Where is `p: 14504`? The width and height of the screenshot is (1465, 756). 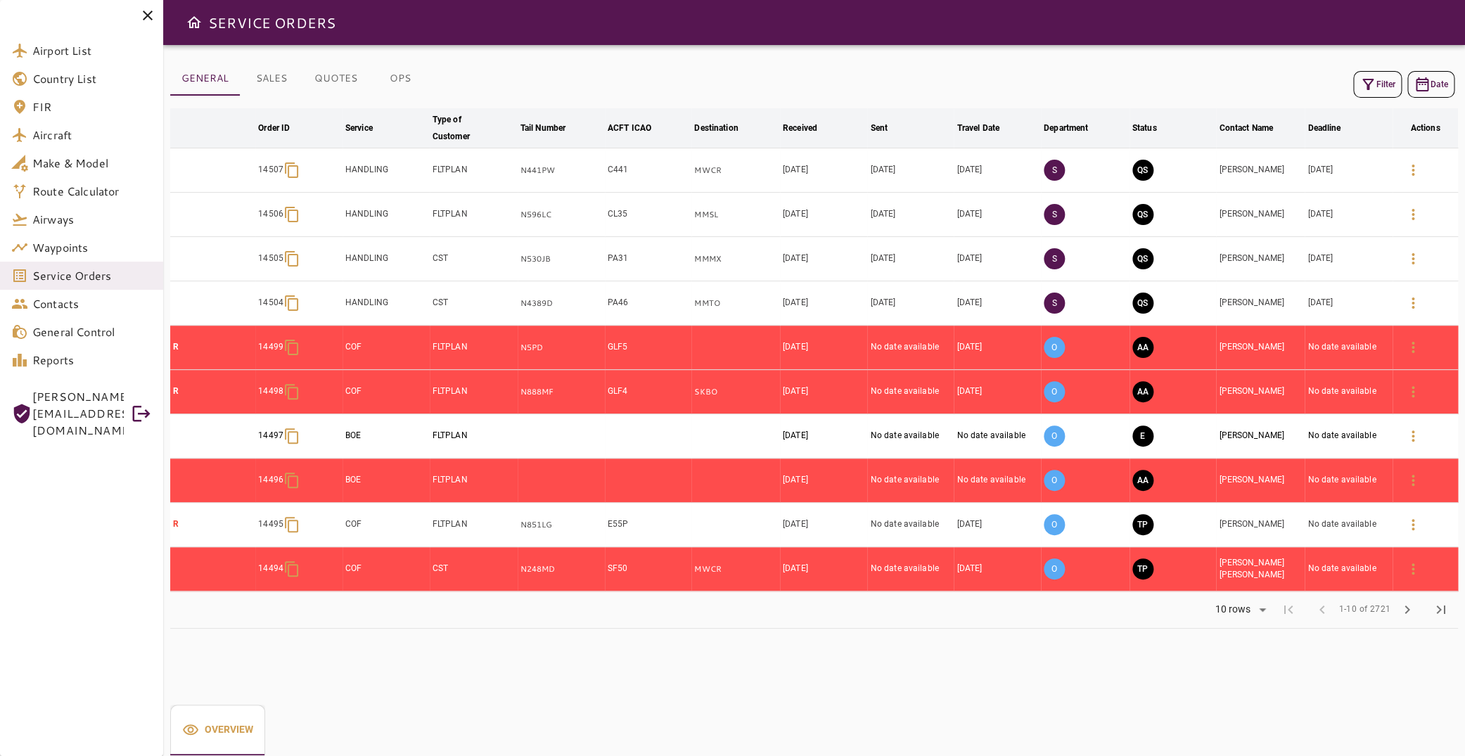 p: 14504 is located at coordinates (271, 302).